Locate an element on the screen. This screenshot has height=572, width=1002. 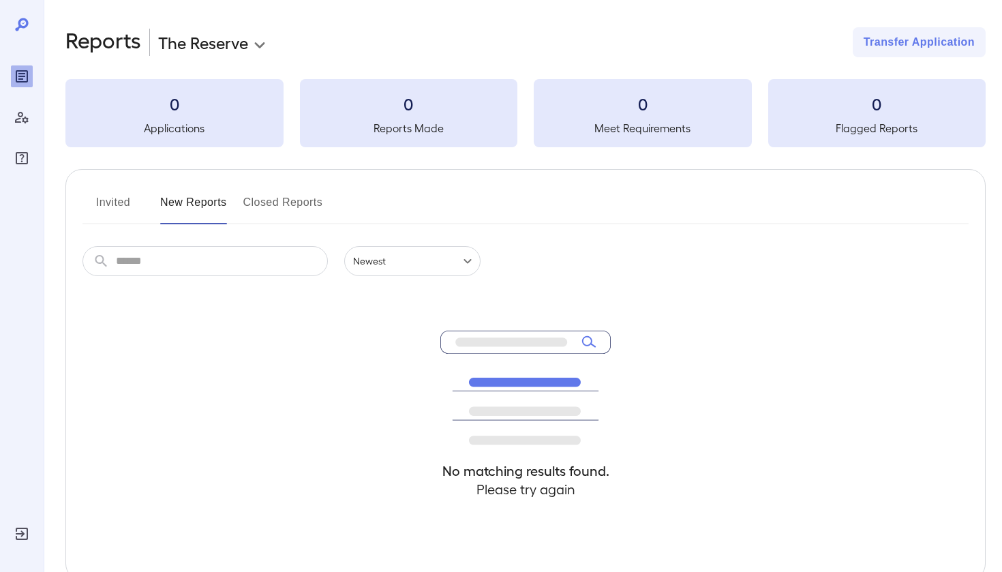
h2: Reports is located at coordinates (103, 42).